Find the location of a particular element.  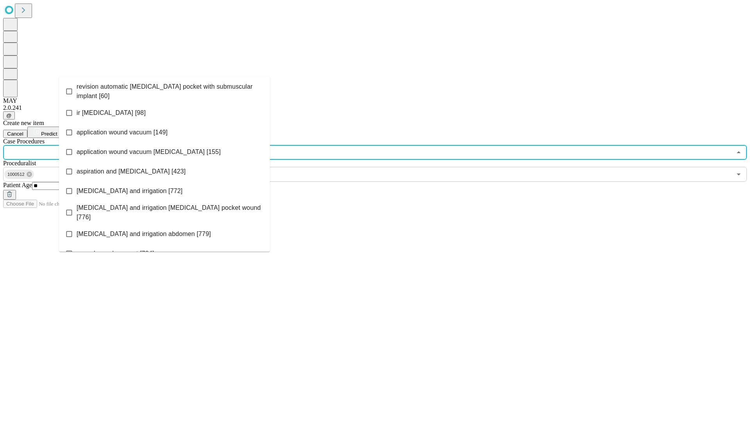

span: Predict is located at coordinates (49, 134).